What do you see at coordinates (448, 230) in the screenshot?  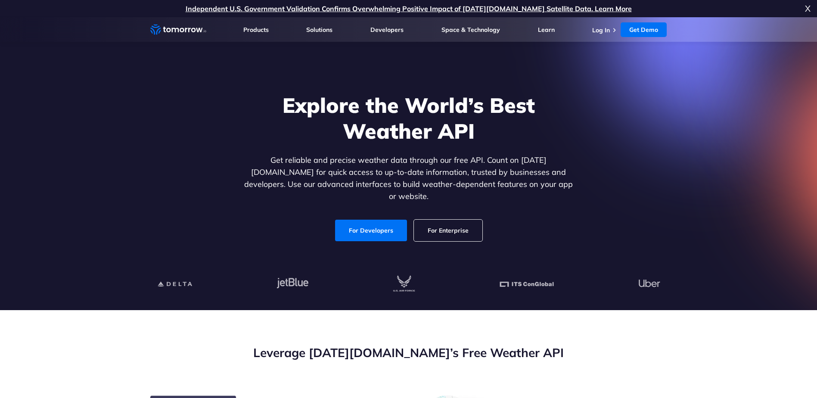 I see `a: For Enterprise` at bounding box center [448, 230].